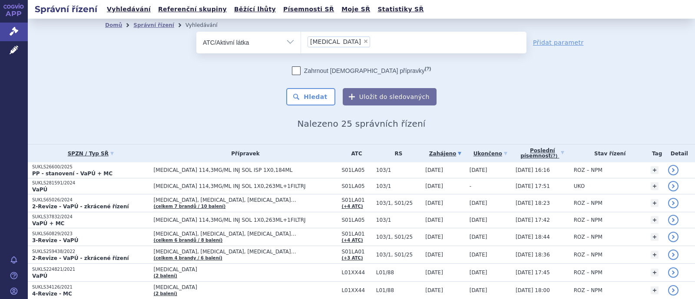 The height and width of the screenshot is (299, 695). What do you see at coordinates (558, 43) in the screenshot?
I see `a: Přidat parametr` at bounding box center [558, 43].